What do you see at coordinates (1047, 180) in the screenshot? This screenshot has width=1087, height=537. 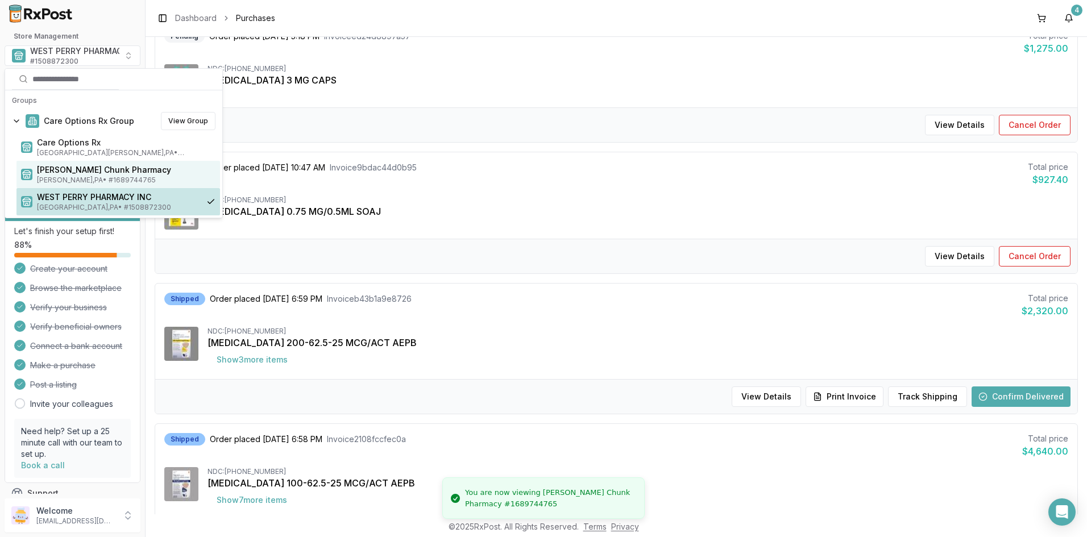 I see `div: $927.40` at bounding box center [1047, 180].